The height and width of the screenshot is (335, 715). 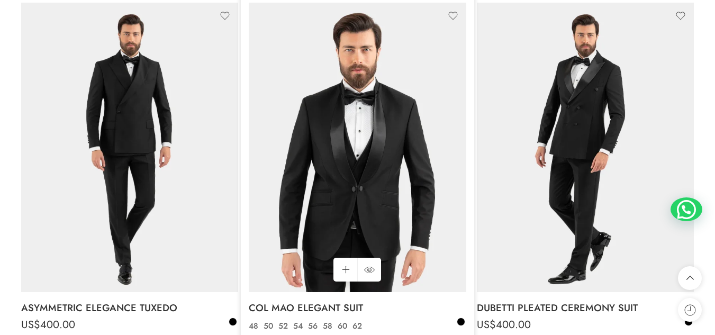 I want to click on a: 62, so click(x=357, y=326).